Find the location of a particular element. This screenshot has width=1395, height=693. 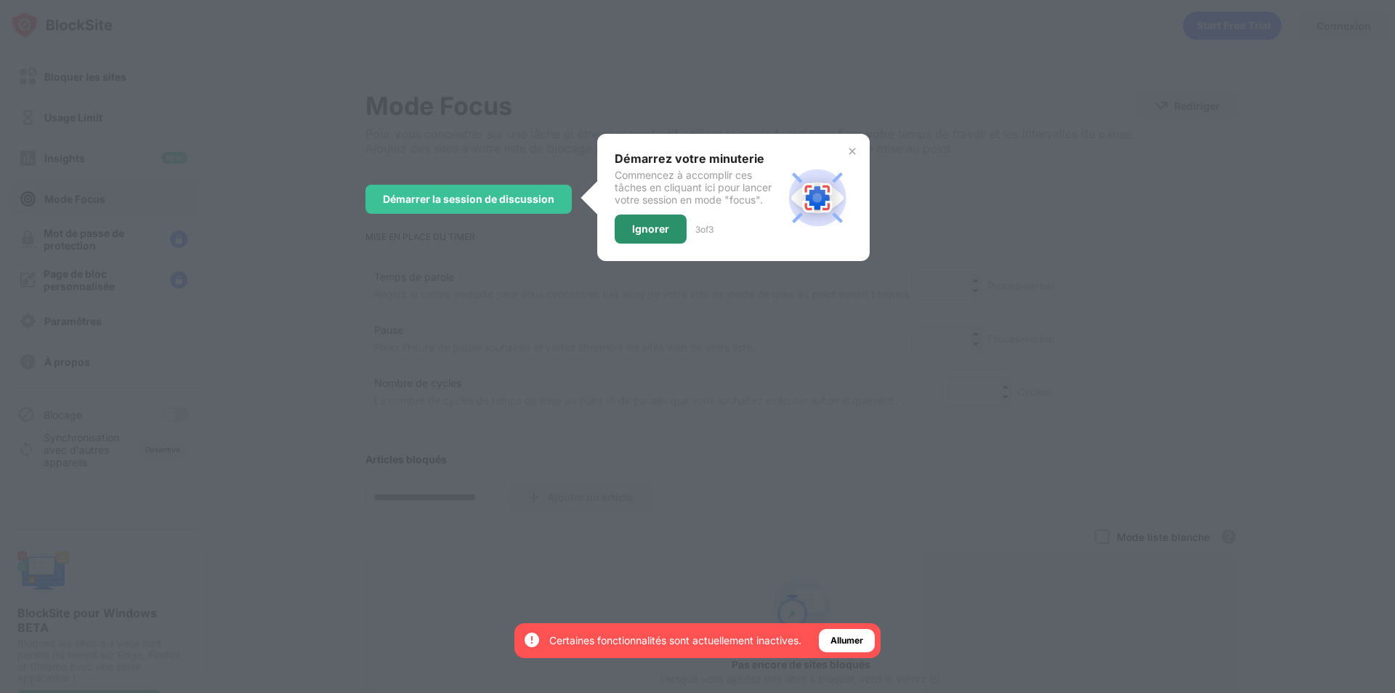

div: Certaines fonctionnalités sont actuellement inactives. is located at coordinates (675, 640).